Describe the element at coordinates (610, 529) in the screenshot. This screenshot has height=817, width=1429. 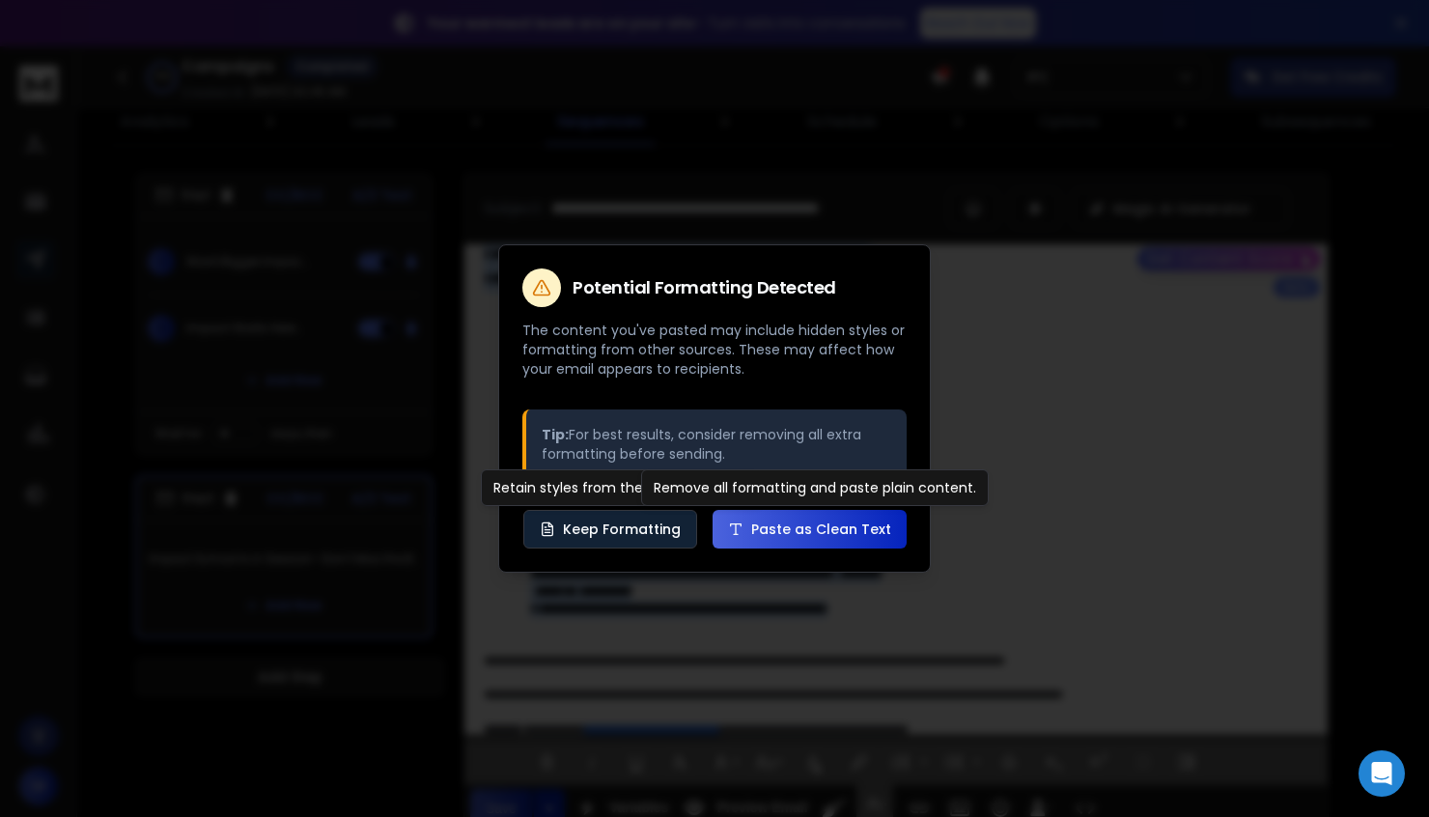
I see `button: Keep Formatting` at that location.